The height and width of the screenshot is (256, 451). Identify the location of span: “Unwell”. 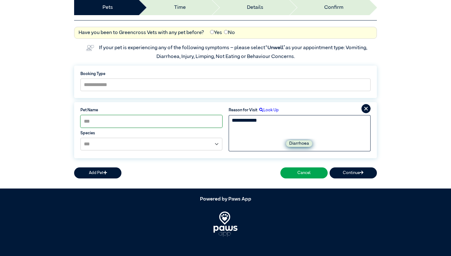
(275, 48).